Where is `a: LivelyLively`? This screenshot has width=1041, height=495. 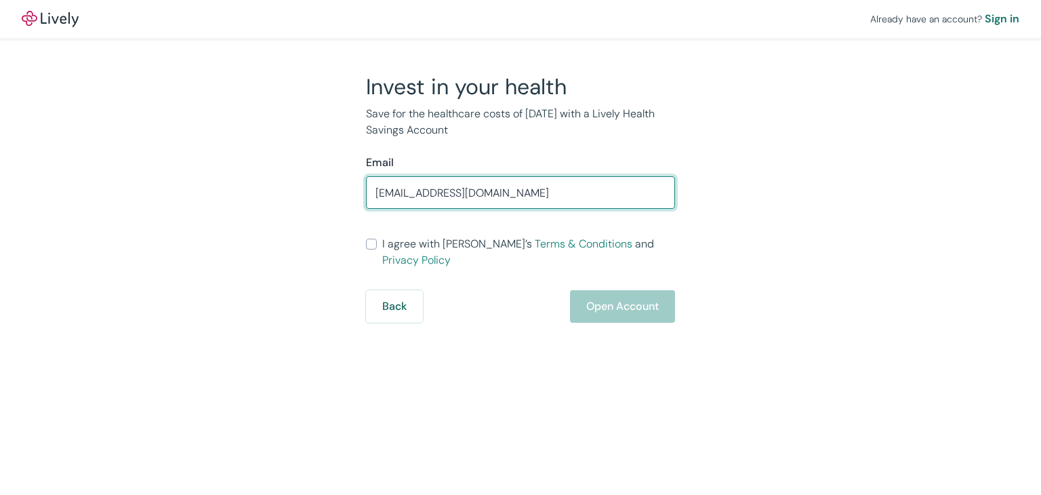
a: LivelyLively is located at coordinates (50, 19).